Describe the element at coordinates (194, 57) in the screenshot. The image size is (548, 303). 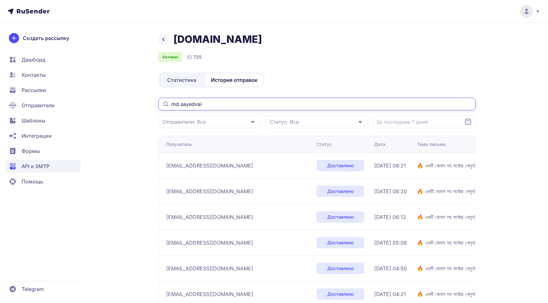
I see `div: ID` at that location.